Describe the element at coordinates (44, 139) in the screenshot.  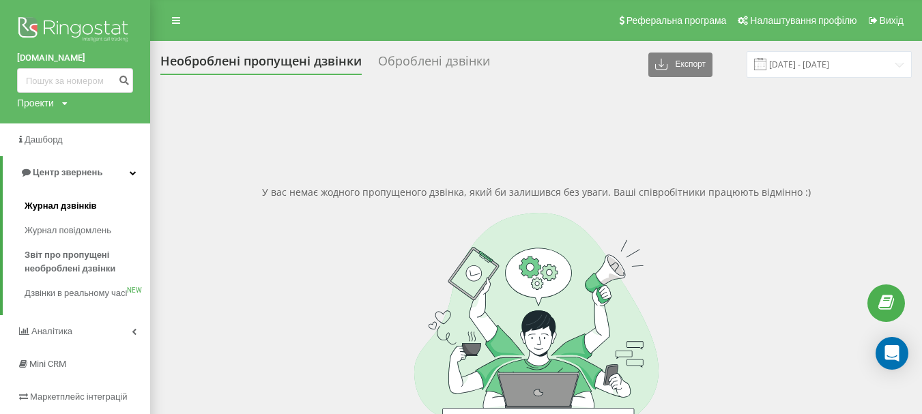
I see `span: Дашборд` at that location.